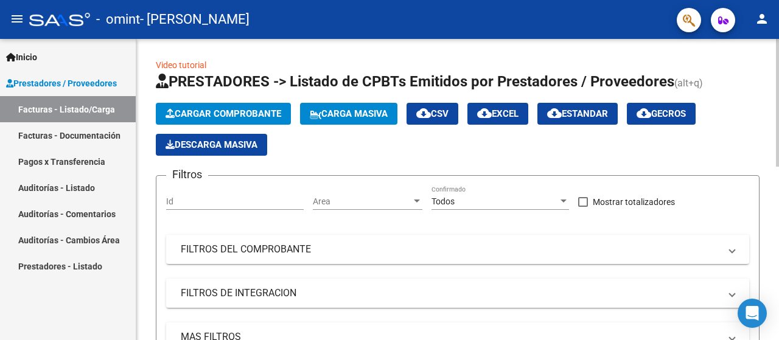  I want to click on mat-expansion-panel-header: FILTROS DEL COMPROBANTE, so click(458, 250).